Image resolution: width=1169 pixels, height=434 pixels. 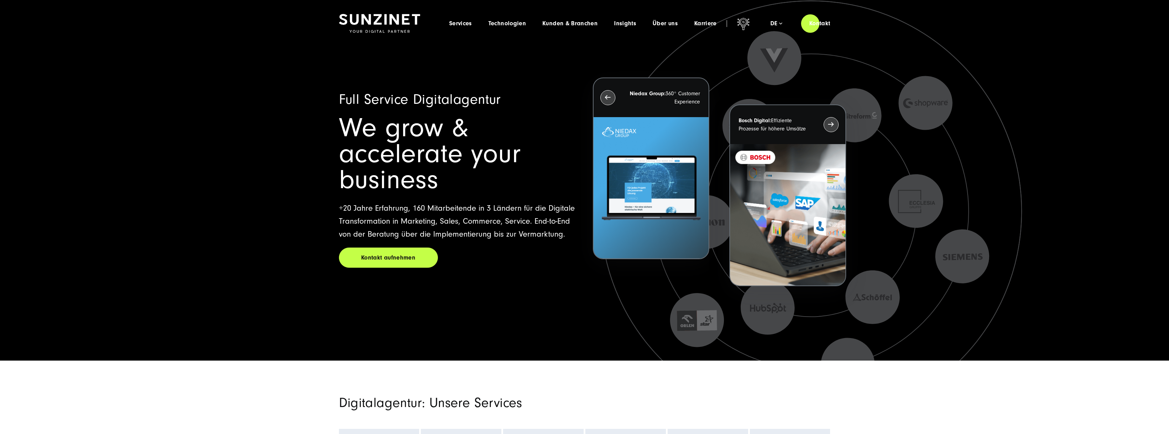 I want to click on p: 360° Customer Experience, so click(x=664, y=98).